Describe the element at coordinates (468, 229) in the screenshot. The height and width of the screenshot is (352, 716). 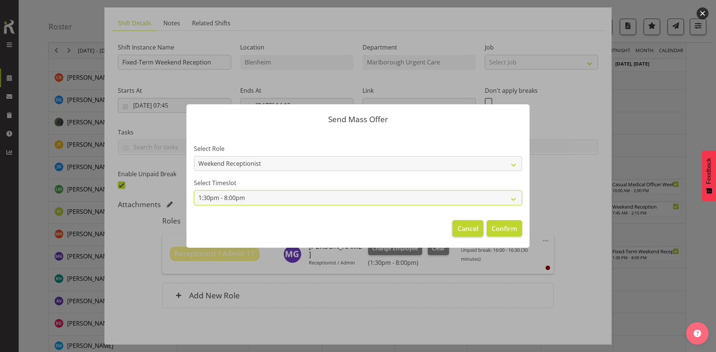
I see `button: Cancel` at that location.